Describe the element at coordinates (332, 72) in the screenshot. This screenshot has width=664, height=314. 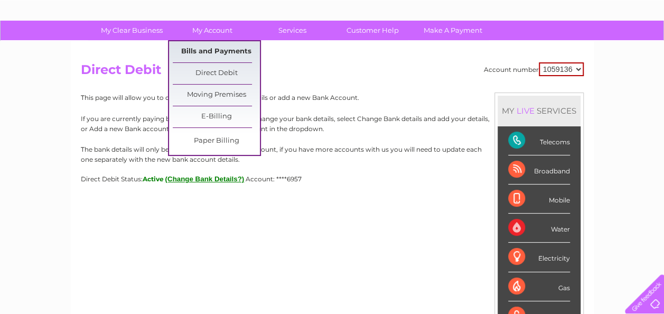
I see `h2: Direct Debit` at that location.